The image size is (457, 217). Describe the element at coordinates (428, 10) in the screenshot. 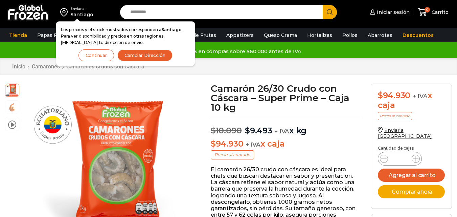

I see `span: 0` at that location.